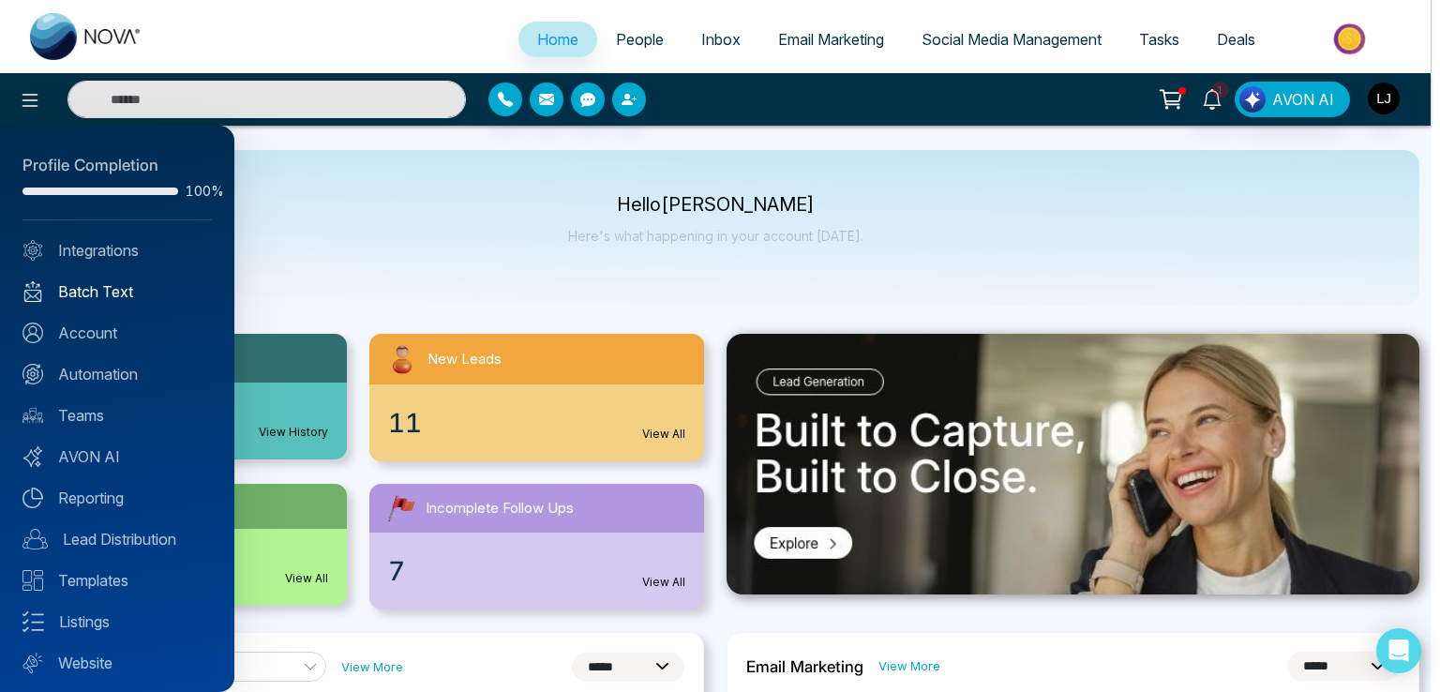 The height and width of the screenshot is (692, 1440). I want to click on a: Listings, so click(117, 621).